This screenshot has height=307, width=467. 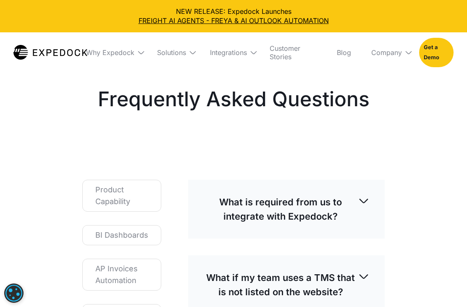 What do you see at coordinates (446, 287) in the screenshot?
I see `div: Chat Widget` at bounding box center [446, 287].